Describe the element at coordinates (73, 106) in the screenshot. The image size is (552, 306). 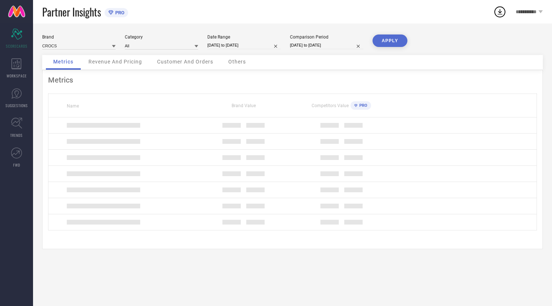
I see `span: Name` at that location.